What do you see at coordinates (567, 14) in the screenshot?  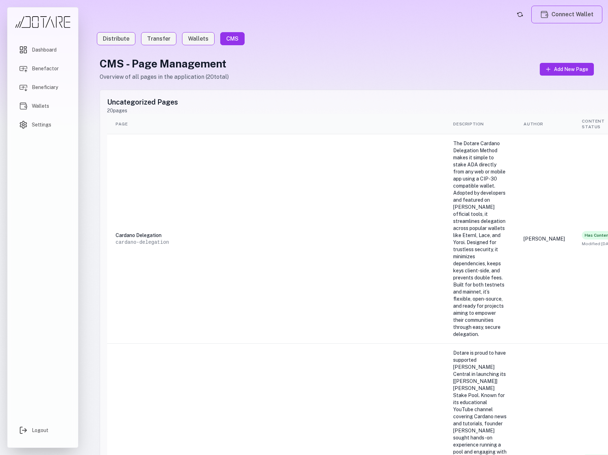 I see `button: Connect Wallet` at bounding box center [567, 14].